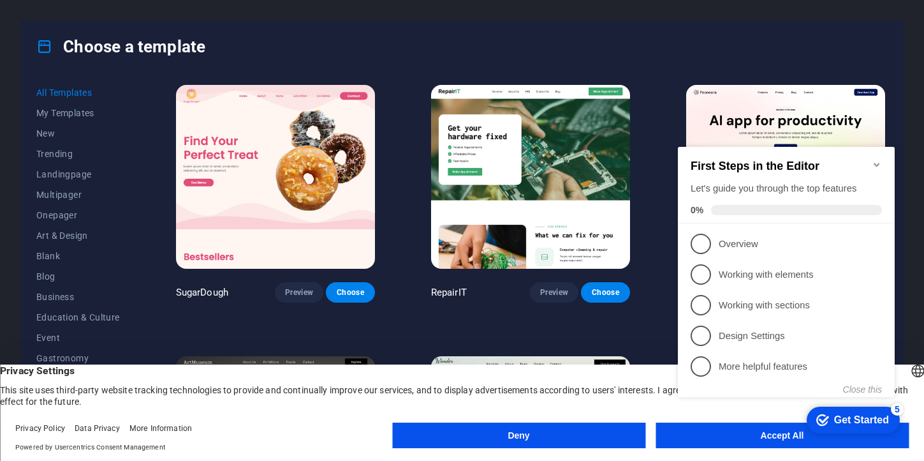 The image size is (924, 461). I want to click on button: Event, so click(78, 338).